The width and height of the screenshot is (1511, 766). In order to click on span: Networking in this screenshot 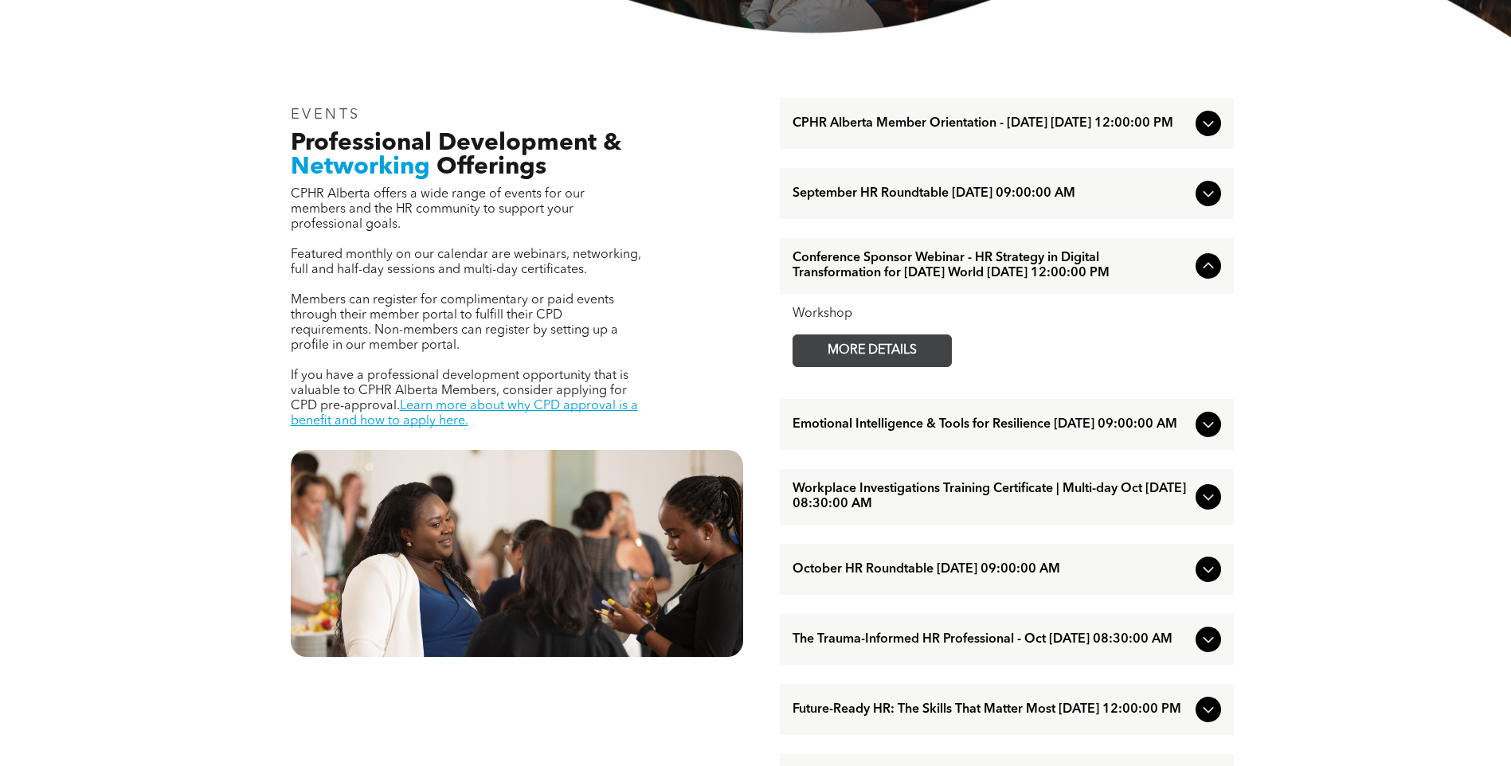, I will do `click(360, 167)`.